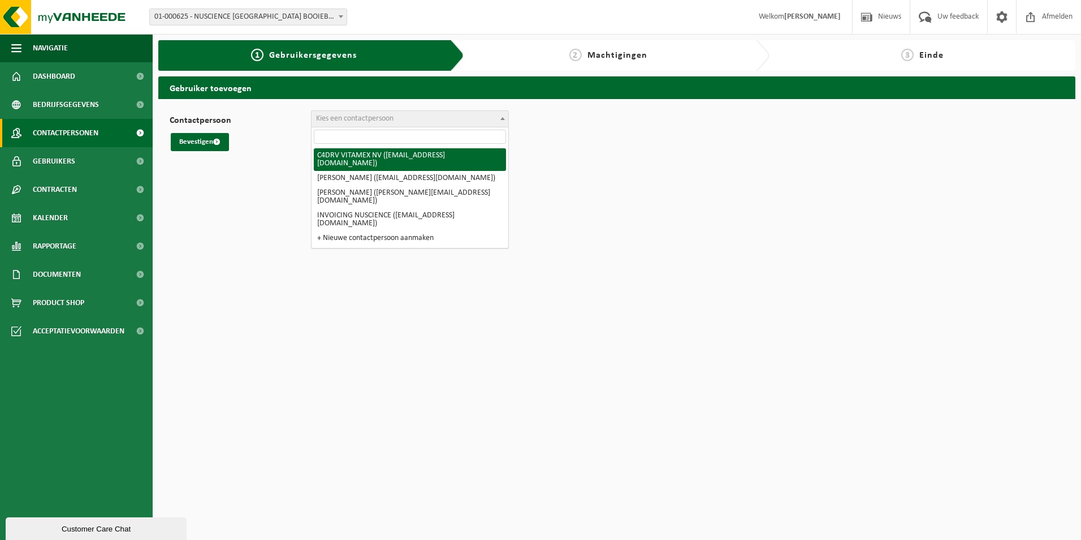 This screenshot has height=540, width=1081. Describe the element at coordinates (200, 142) in the screenshot. I see `button: Bevestigen` at that location.